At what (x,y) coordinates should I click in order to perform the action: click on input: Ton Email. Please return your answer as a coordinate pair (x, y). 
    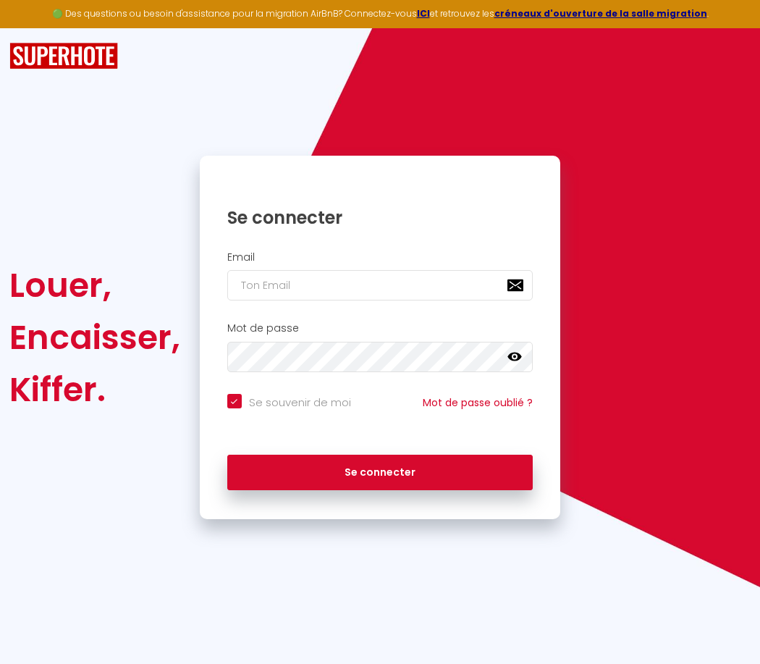
    Looking at the image, I should click on (380, 285).